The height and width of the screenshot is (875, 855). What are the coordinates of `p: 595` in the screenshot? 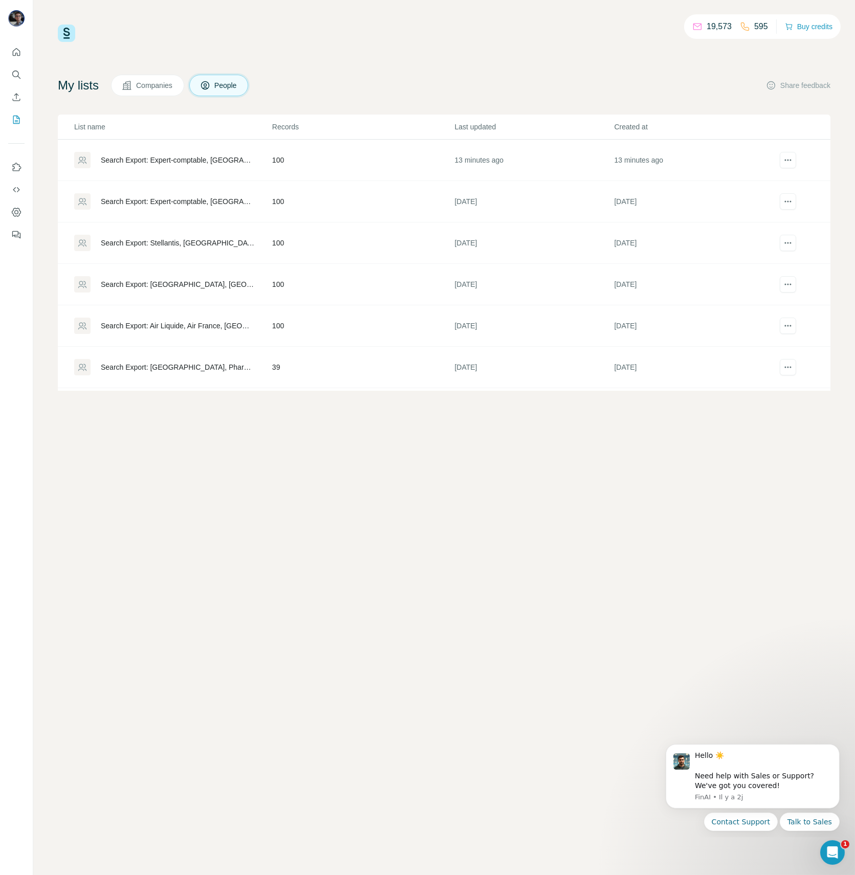 It's located at (760, 27).